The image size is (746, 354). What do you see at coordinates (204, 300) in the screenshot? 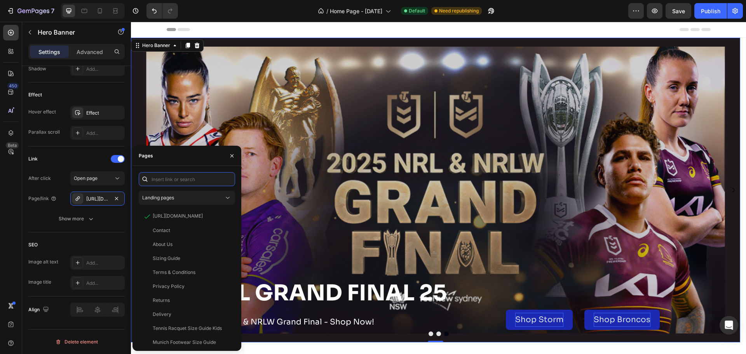
I see `p: 2025 NRL & NRLW Grand Final - Shop Now!` at bounding box center [204, 300].